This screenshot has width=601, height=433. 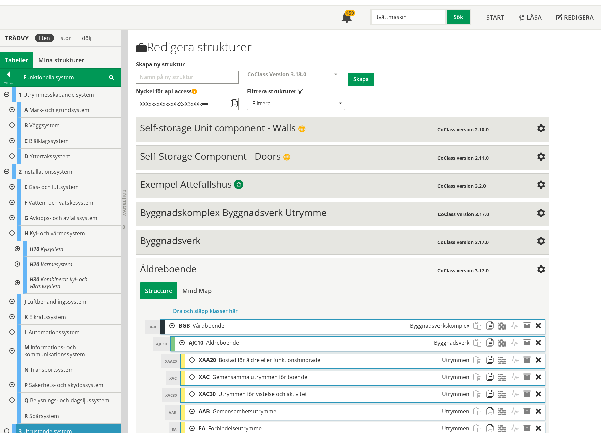 I want to click on span: H, so click(x=26, y=234).